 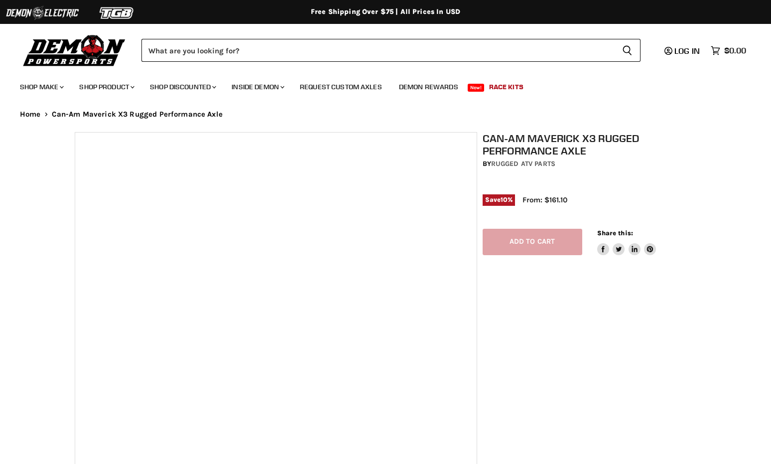 What do you see at coordinates (545, 200) in the screenshot?
I see `span: From: $161.10` at bounding box center [545, 200].